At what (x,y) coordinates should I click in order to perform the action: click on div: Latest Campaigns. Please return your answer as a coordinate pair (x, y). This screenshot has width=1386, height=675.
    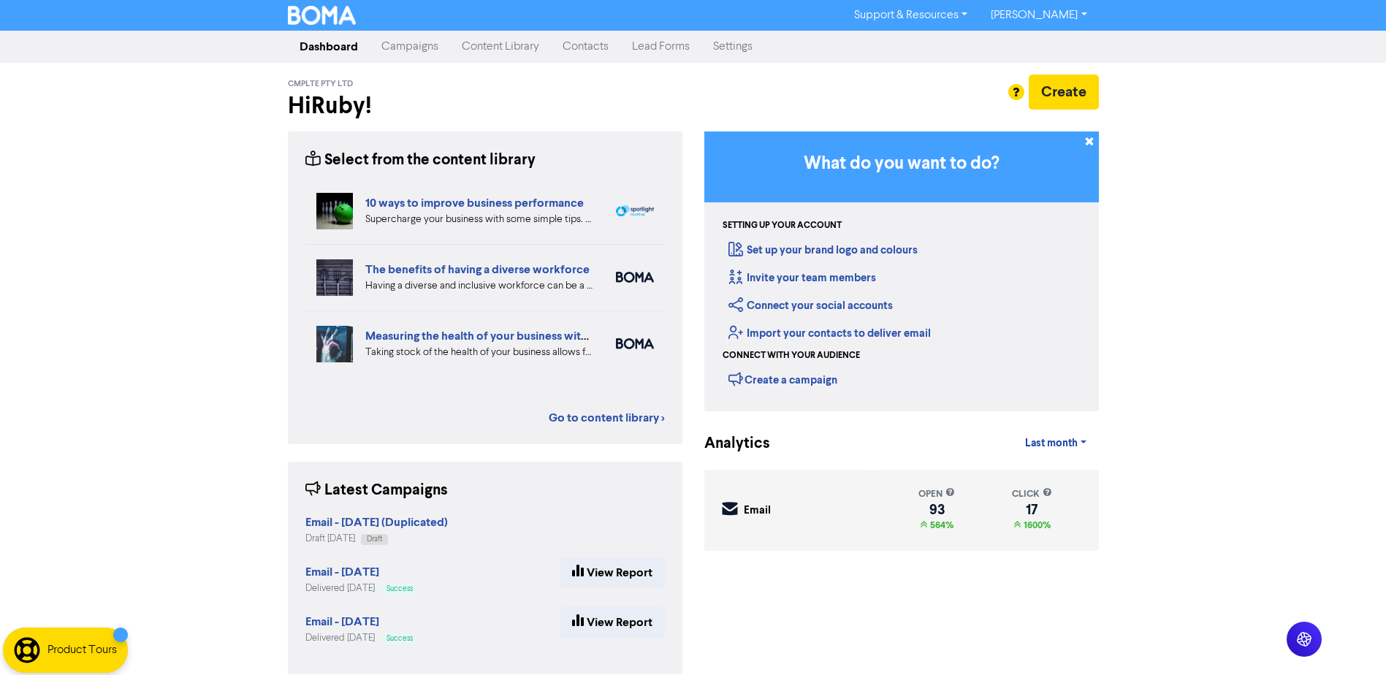
    Looking at the image, I should click on (376, 490).